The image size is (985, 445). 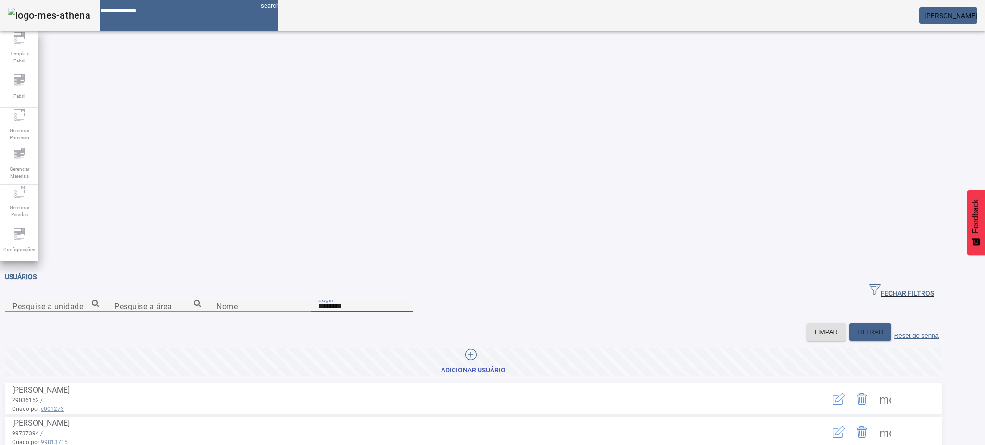 I want to click on button: LIMPAR, so click(x=826, y=332).